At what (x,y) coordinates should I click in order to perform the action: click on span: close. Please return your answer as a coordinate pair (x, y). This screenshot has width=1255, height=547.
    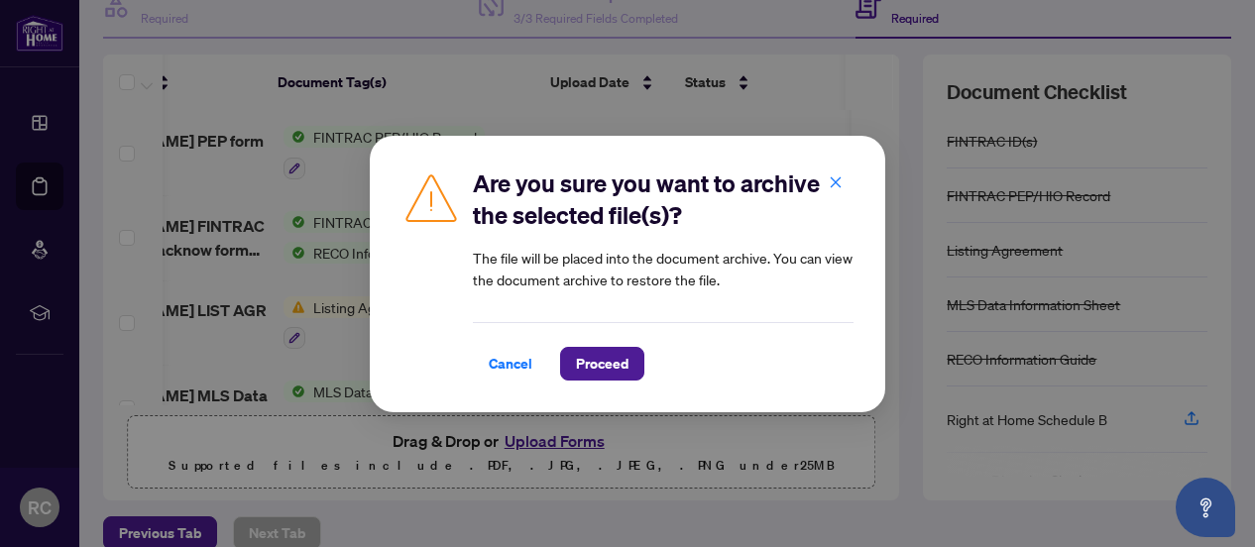
    Looking at the image, I should click on (836, 181).